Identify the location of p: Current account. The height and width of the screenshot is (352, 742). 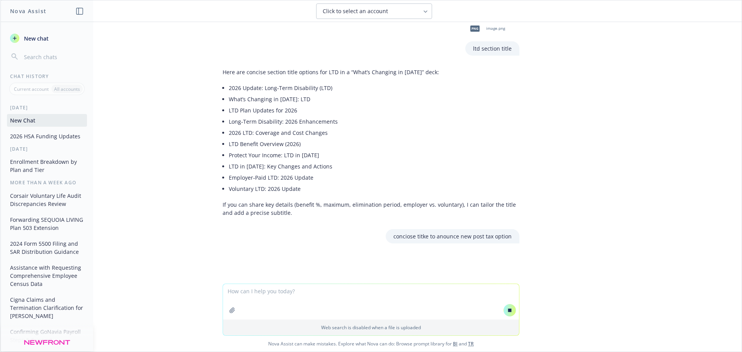
(31, 89).